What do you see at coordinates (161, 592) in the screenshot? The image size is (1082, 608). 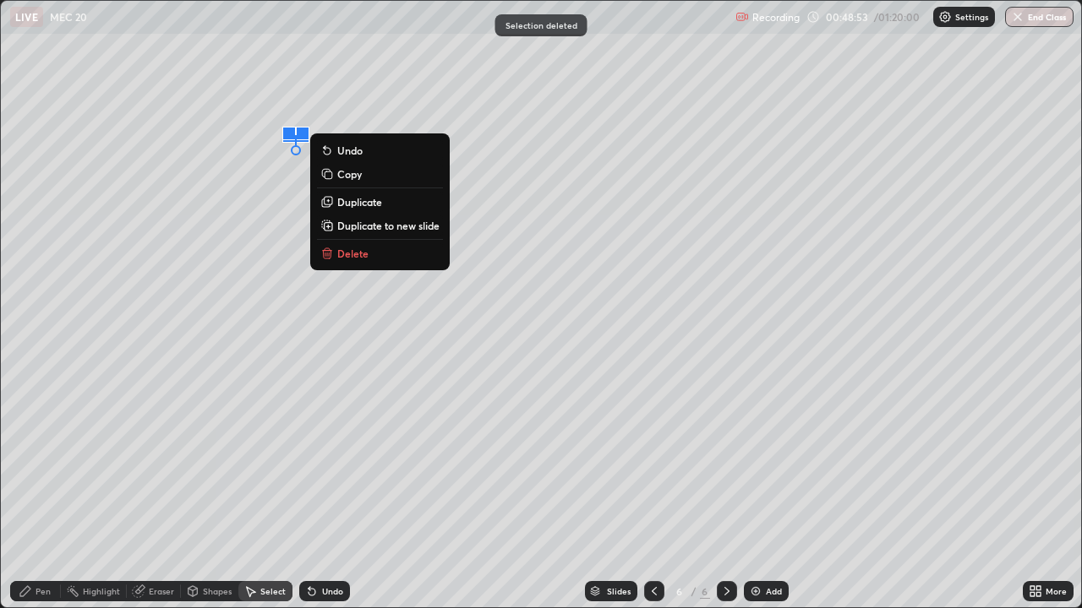 I see `div: Eraser` at bounding box center [161, 592].